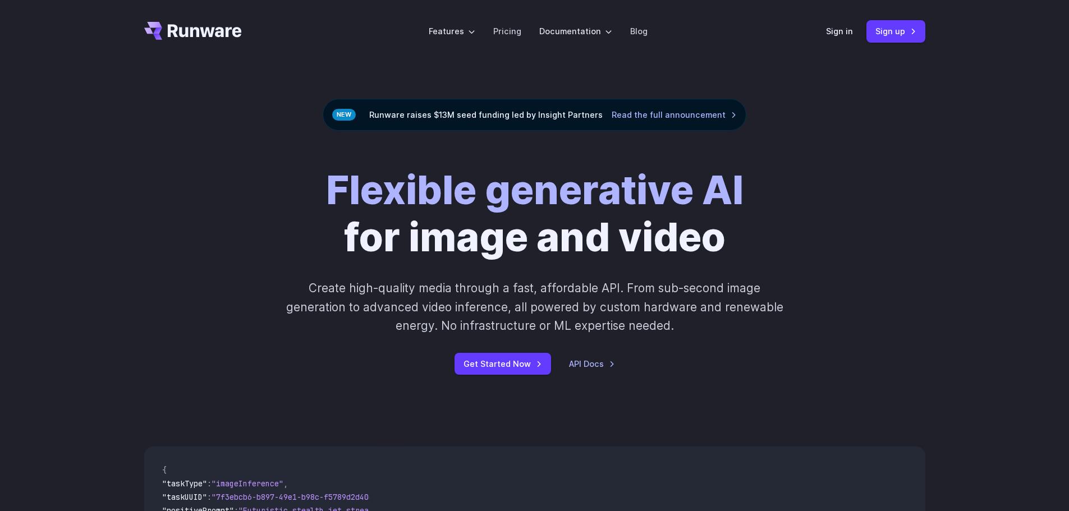 This screenshot has height=511, width=1069. Describe the element at coordinates (193, 31) in the screenshot. I see `a: Go to /` at that location.